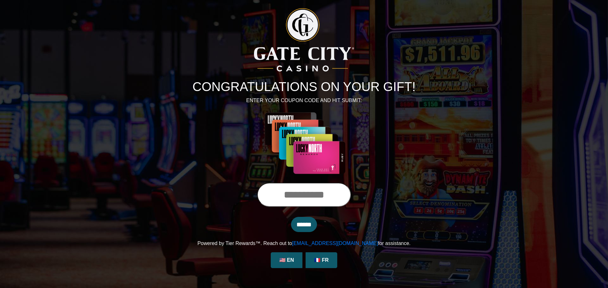 The image size is (608, 288). Describe the element at coordinates (304, 243) in the screenshot. I see `span: Powered by Tier Rewards™. Reach out to for assistance.` at that location.